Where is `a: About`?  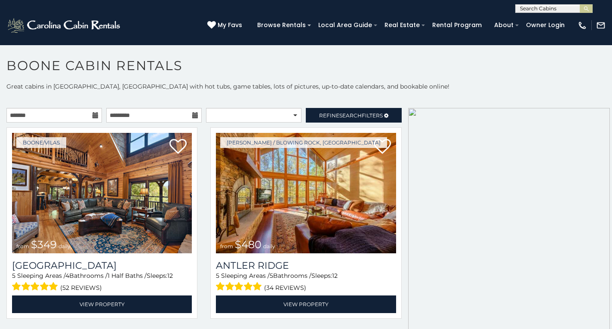 a: About is located at coordinates (504, 25).